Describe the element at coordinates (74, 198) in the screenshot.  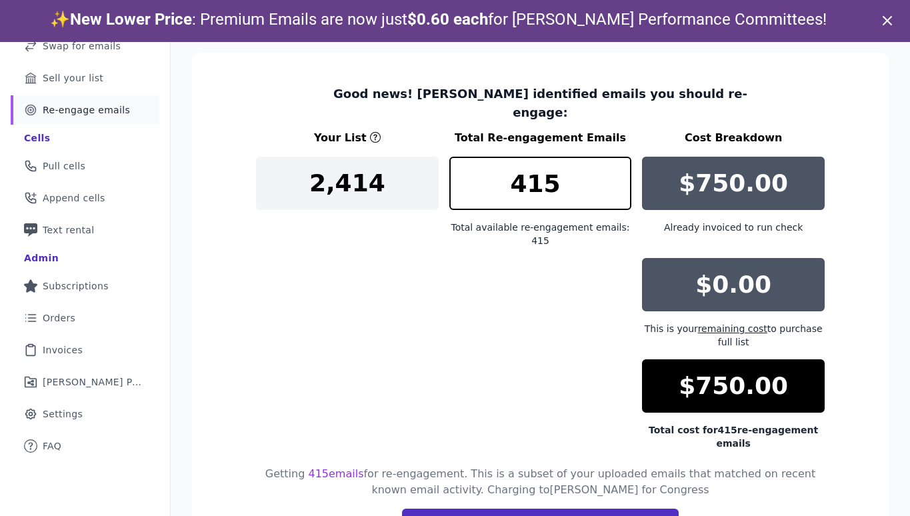
I see `span: Append cells` at that location.